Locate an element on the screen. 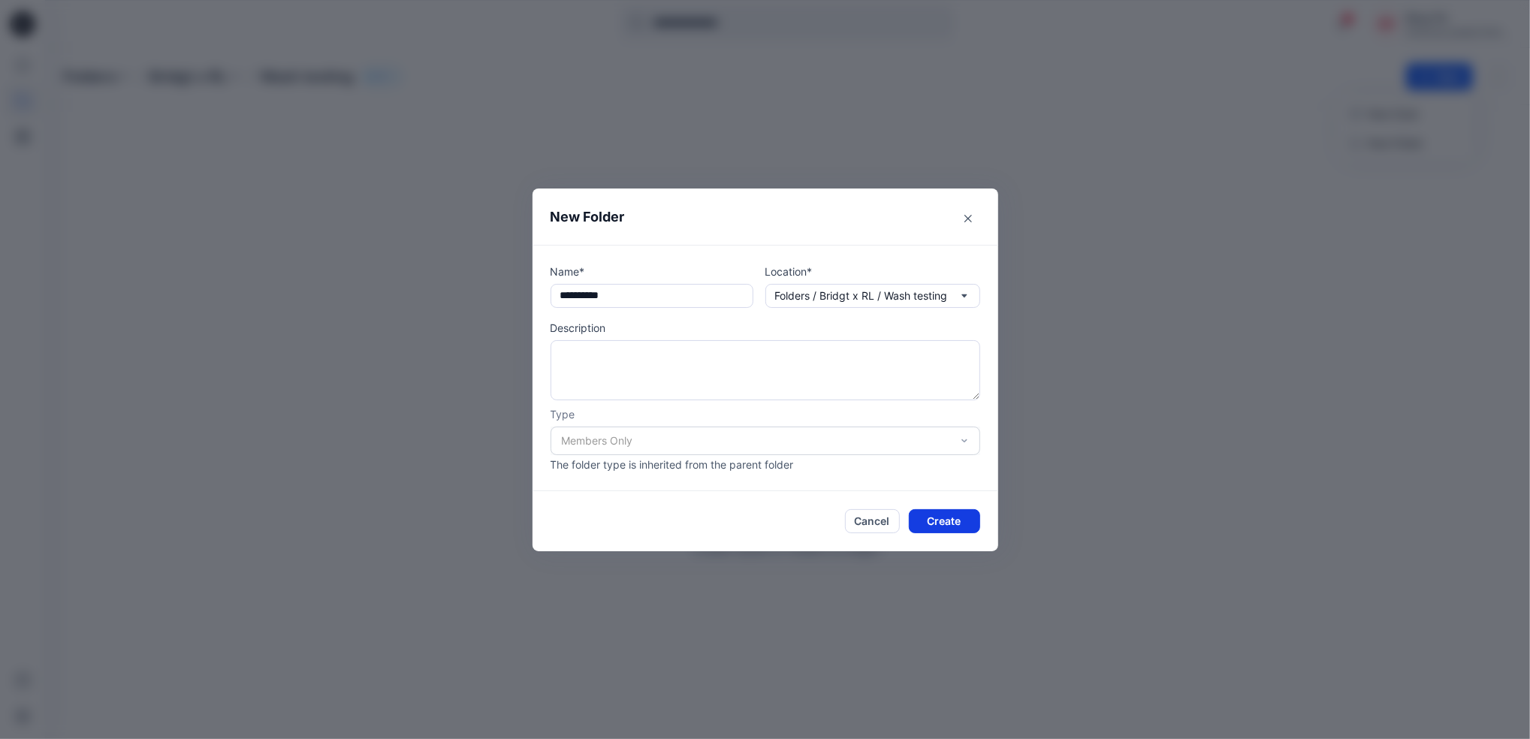 This screenshot has height=739, width=1530. button: Create is located at coordinates (944, 521).